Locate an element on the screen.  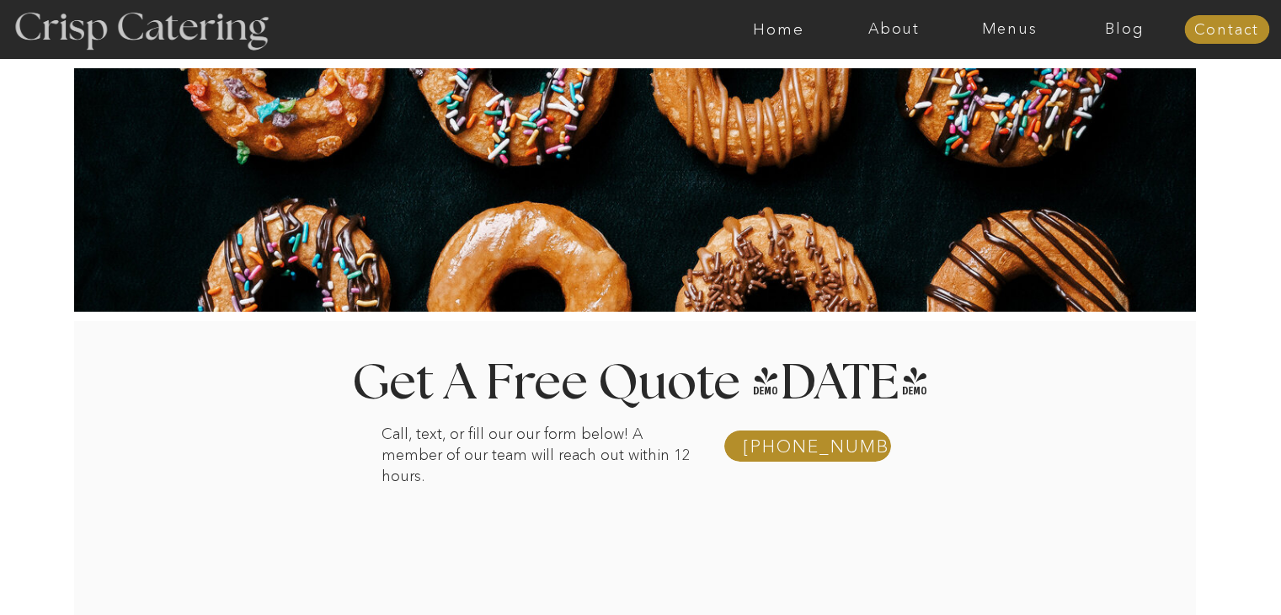
a: About is located at coordinates (893, 29).